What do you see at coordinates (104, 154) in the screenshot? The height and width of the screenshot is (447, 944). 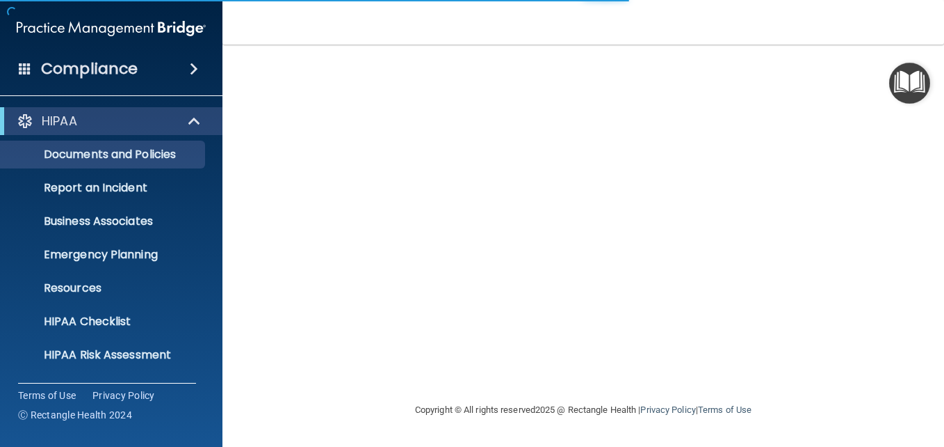 I see `p: Documents and Policies` at bounding box center [104, 154].